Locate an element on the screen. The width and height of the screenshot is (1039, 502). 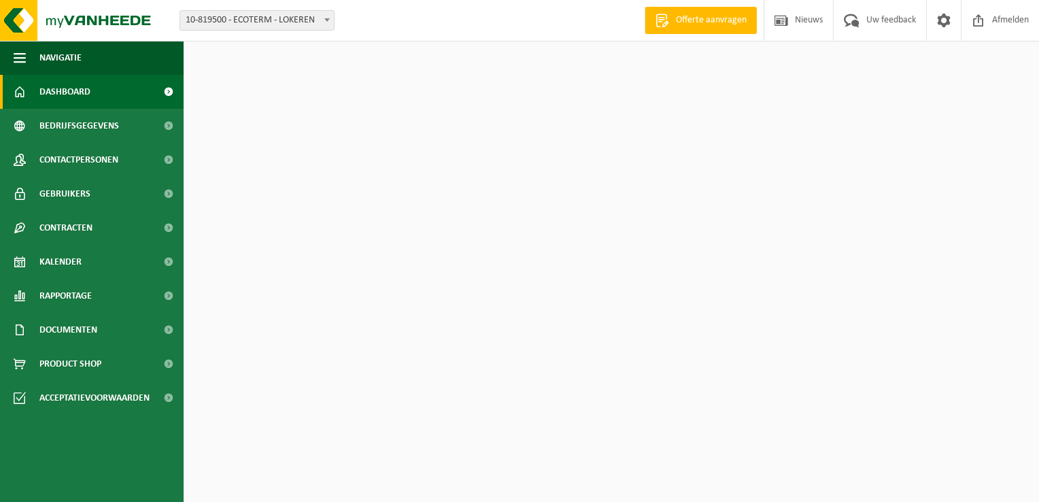
span: Gebruikers is located at coordinates (65, 194).